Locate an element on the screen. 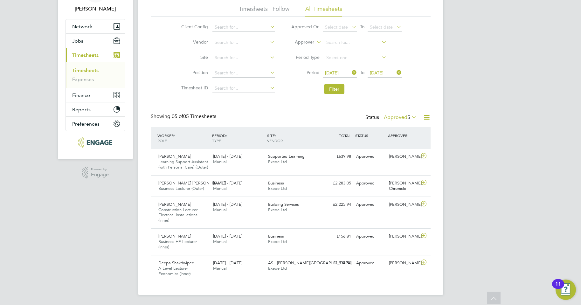 The image size is (581, 305). span: Business is located at coordinates (276, 236).